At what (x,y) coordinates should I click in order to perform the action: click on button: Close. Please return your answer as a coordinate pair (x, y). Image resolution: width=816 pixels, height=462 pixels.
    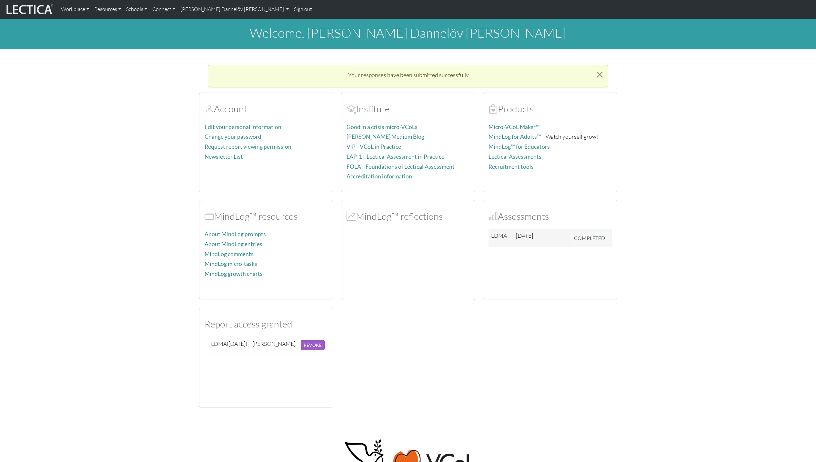
    Looking at the image, I should click on (600, 75).